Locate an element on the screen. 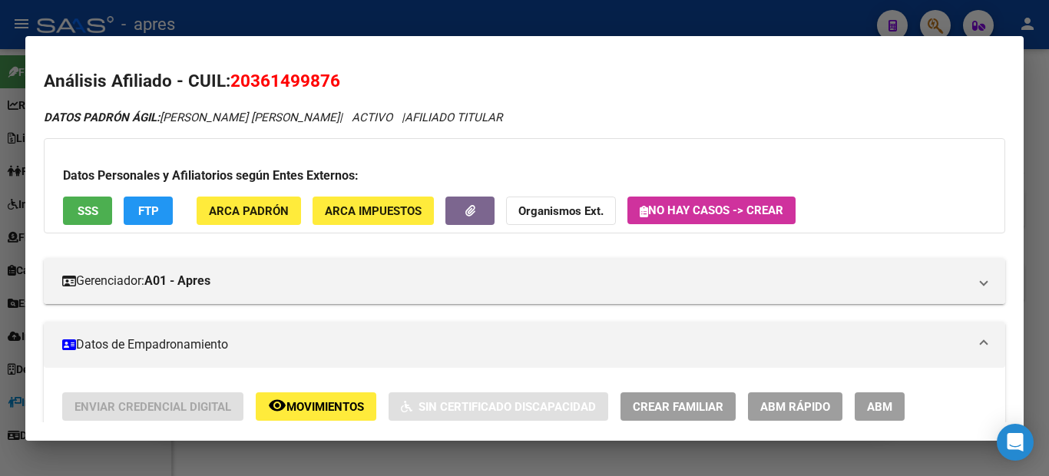  mat-panel-title: Datos de Empadronamiento is located at coordinates (515, 345).